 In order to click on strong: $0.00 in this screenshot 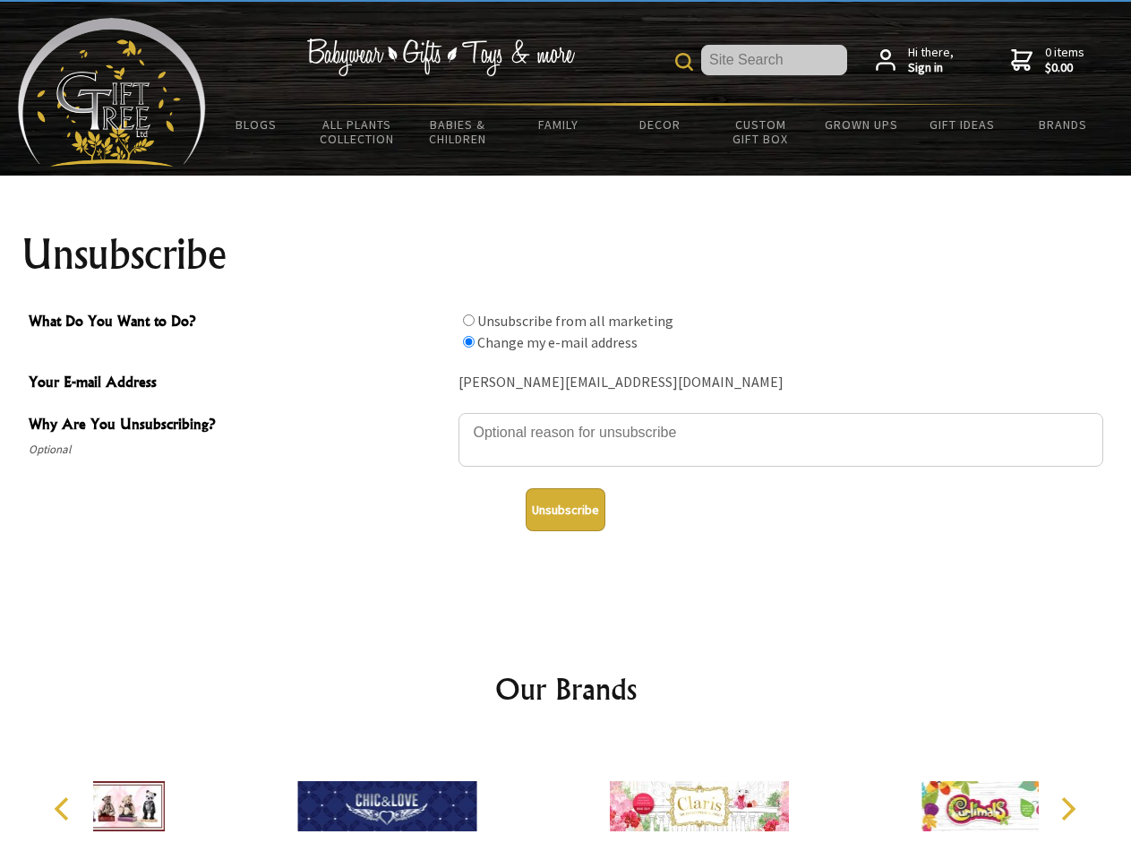, I will do `click(1065, 68)`.